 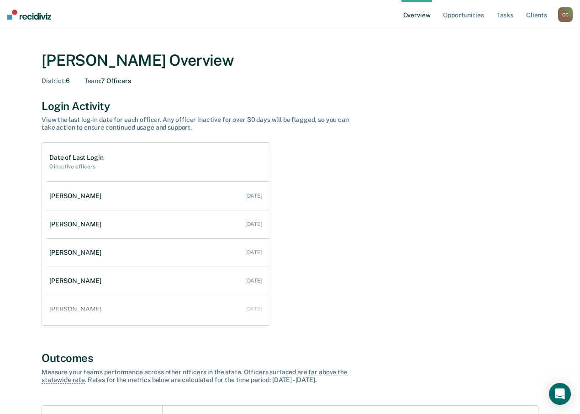 I want to click on div: Login Activity, so click(x=290, y=106).